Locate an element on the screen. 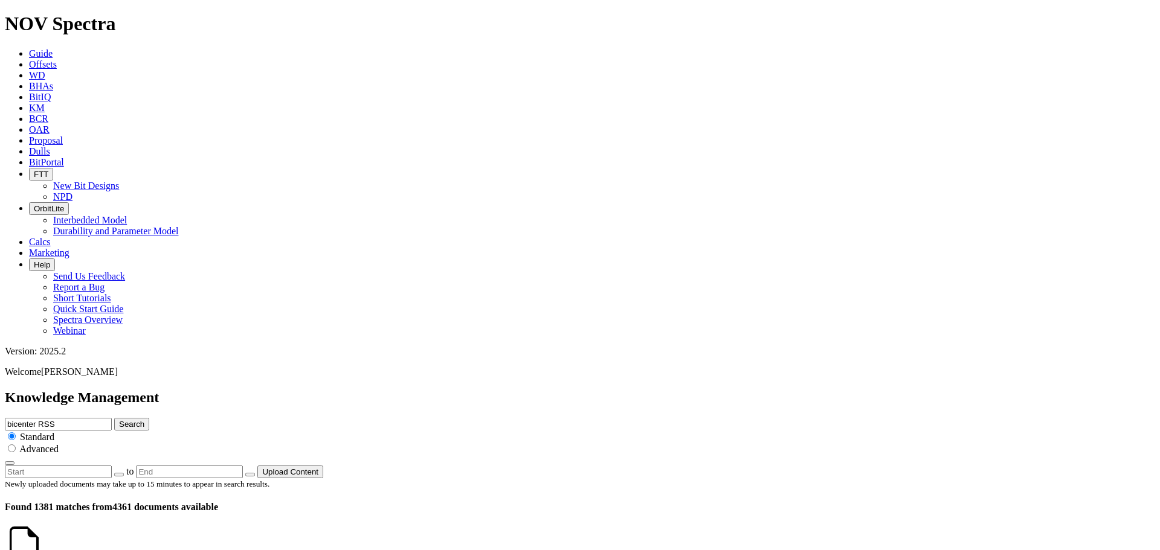 This screenshot has width=1160, height=550. h4: 4361 documents available is located at coordinates (580, 507).